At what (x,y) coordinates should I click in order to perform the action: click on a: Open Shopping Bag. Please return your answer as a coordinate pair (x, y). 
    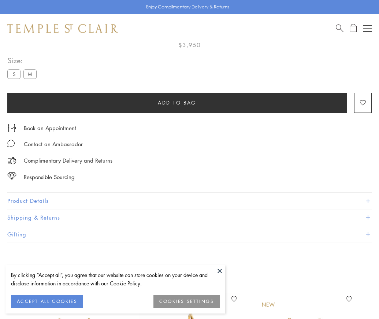
    Looking at the image, I should click on (353, 28).